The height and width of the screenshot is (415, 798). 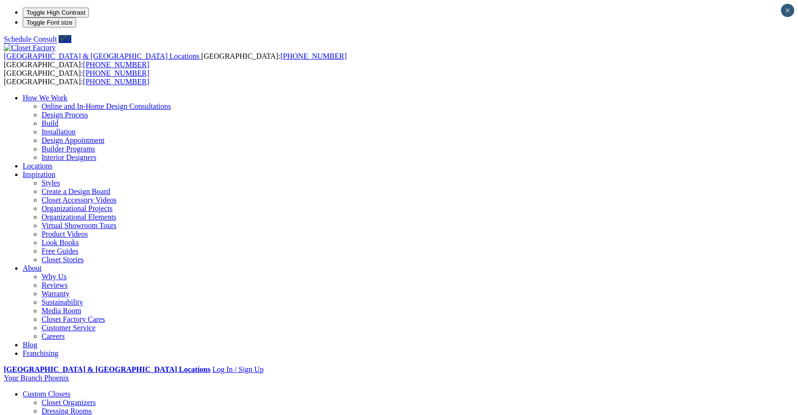 What do you see at coordinates (238, 369) in the screenshot?
I see `a: Log In / Sign Up` at bounding box center [238, 369].